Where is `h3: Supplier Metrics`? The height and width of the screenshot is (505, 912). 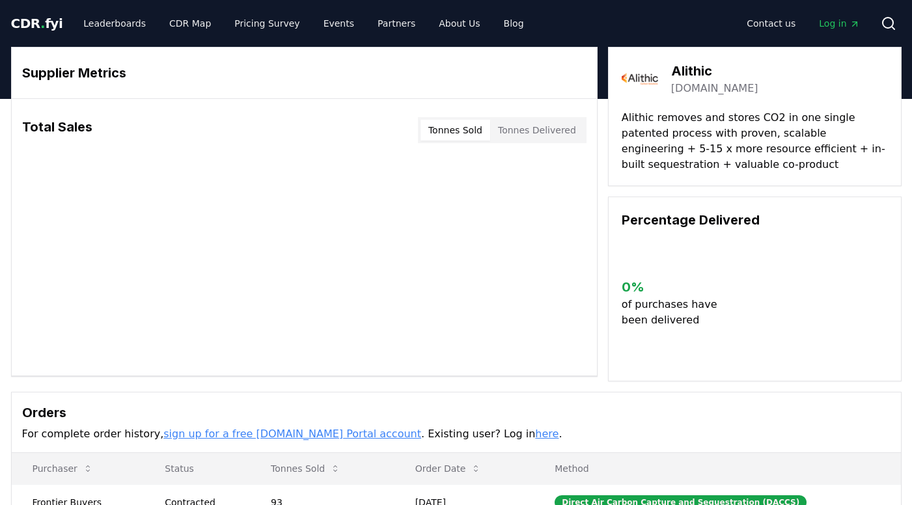 h3: Supplier Metrics is located at coordinates (304, 73).